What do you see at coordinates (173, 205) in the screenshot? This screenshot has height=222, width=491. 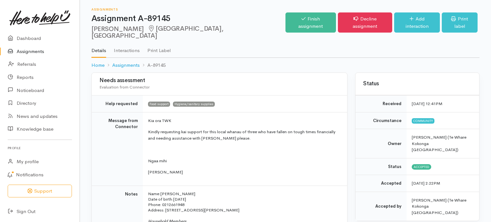 I see `span: 0212661948` at bounding box center [173, 205].